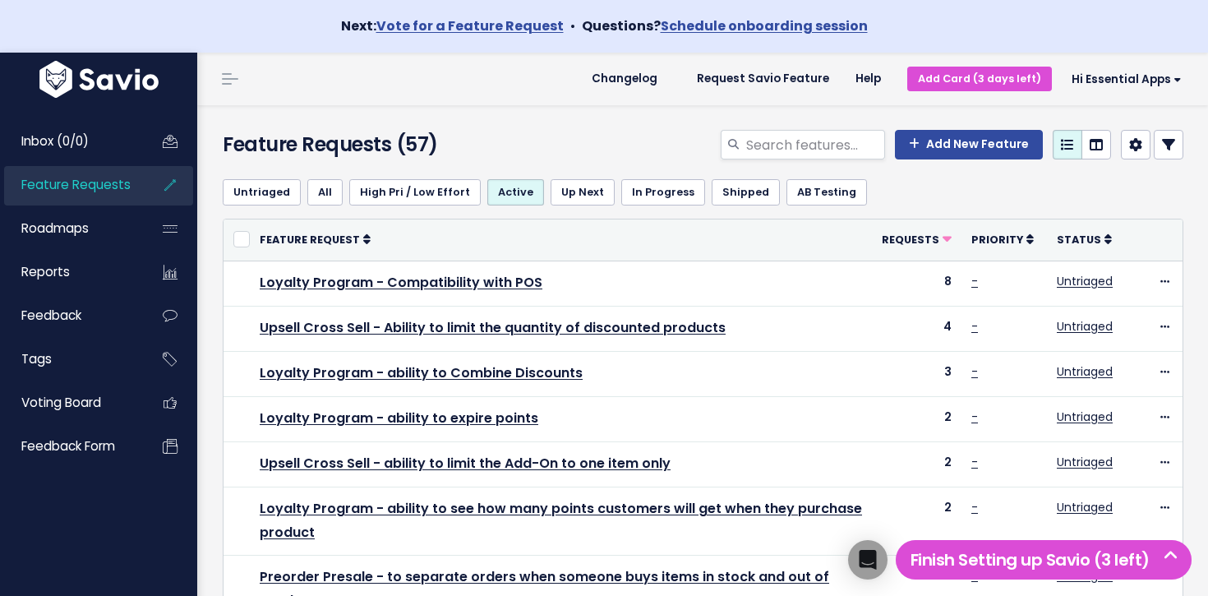 This screenshot has height=596, width=1208. What do you see at coordinates (745, 192) in the screenshot?
I see `a: Shipped` at bounding box center [745, 192].